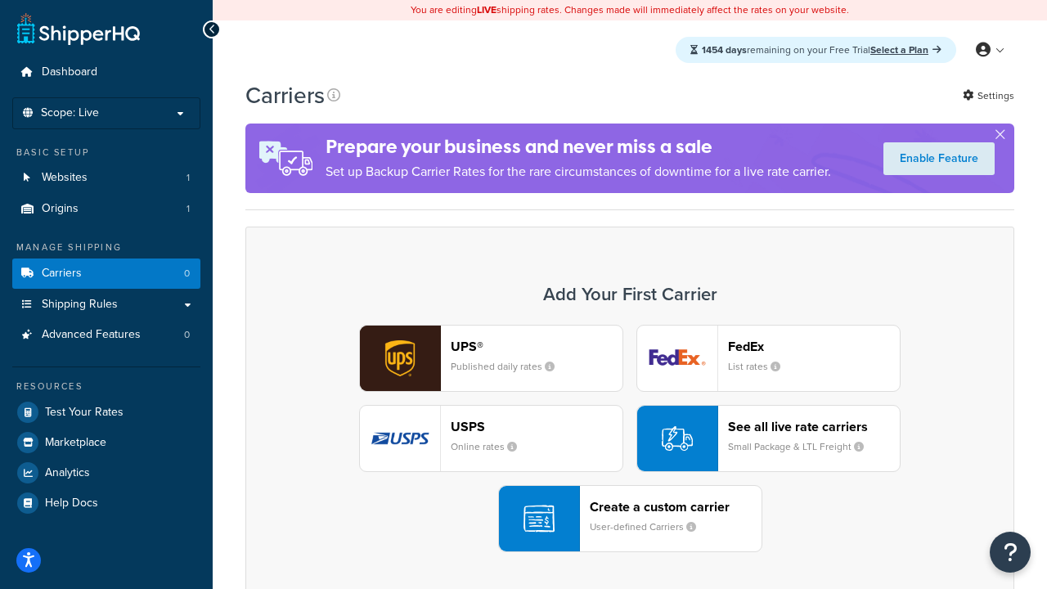  What do you see at coordinates (61, 273) in the screenshot?
I see `span: Carriers` at bounding box center [61, 273].